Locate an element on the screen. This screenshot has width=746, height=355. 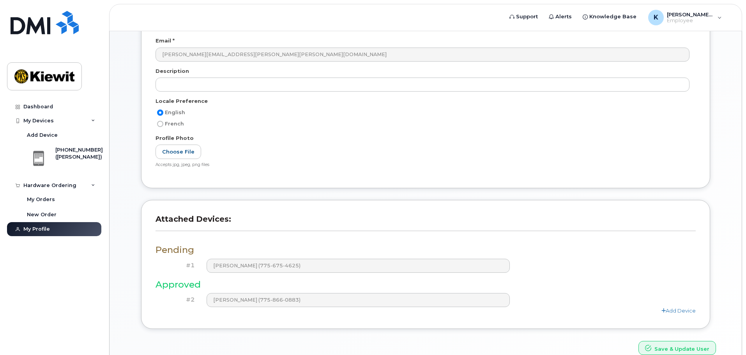
h3: Pending is located at coordinates (426, 250).